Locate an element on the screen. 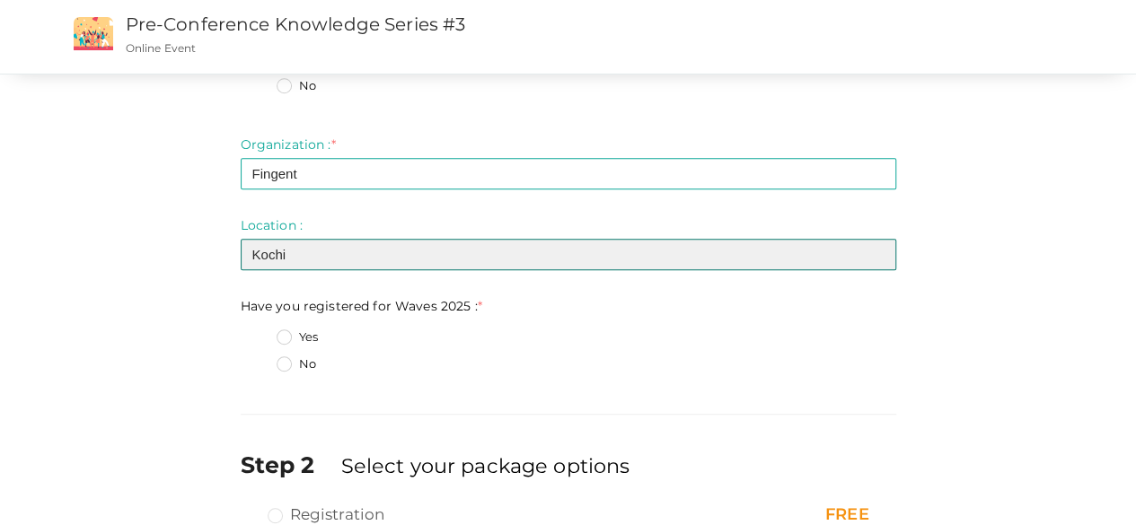 This screenshot has height=525, width=1136. label: Yes is located at coordinates (297, 338).